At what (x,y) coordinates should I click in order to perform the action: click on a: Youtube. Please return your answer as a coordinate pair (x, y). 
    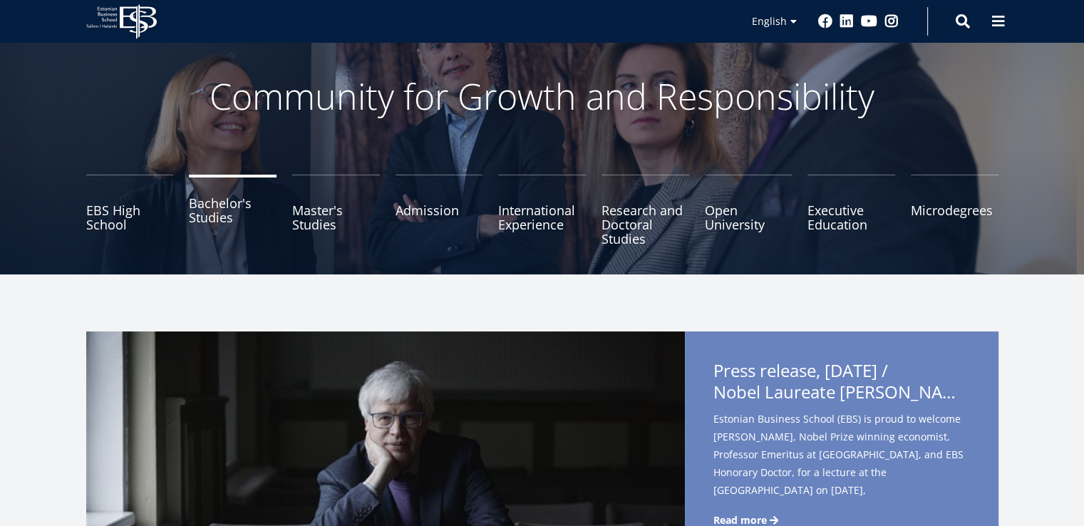
    Looking at the image, I should click on (869, 21).